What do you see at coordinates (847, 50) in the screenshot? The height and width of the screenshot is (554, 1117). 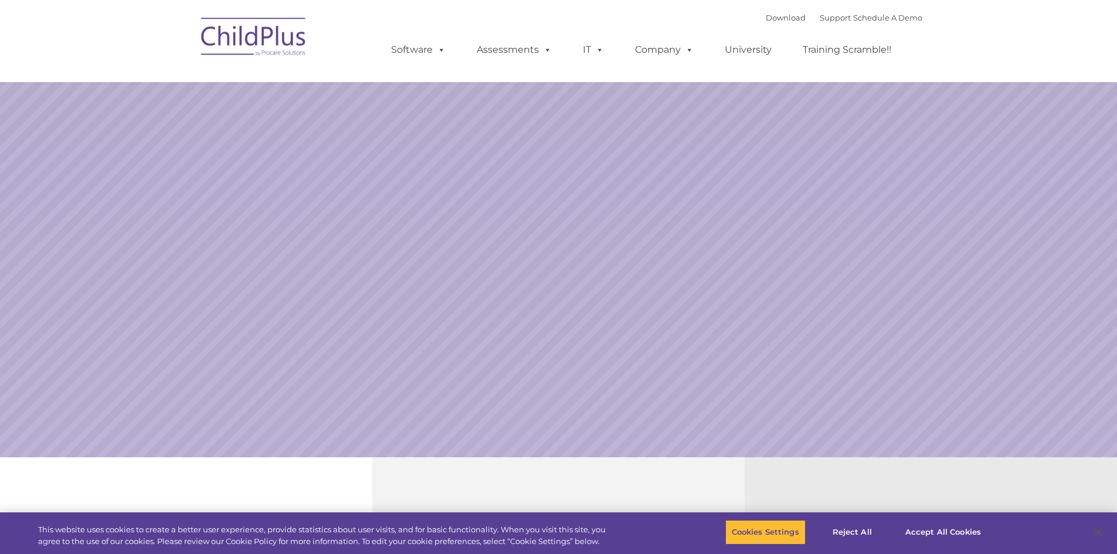 I see `a: Training Scramble!!` at bounding box center [847, 50].